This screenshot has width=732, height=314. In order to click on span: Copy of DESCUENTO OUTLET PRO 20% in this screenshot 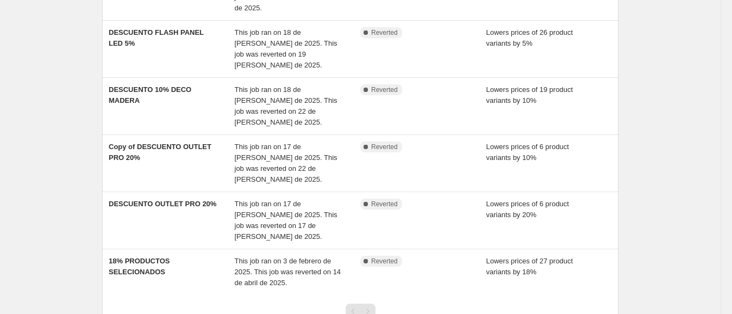, I will do `click(160, 152)`.